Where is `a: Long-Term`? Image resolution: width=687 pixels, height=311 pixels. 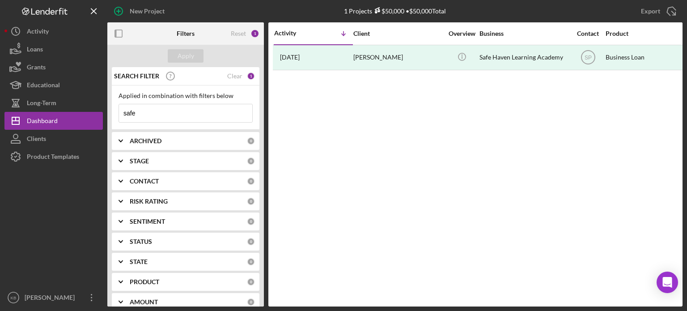
a: Long-Term is located at coordinates (54, 103).